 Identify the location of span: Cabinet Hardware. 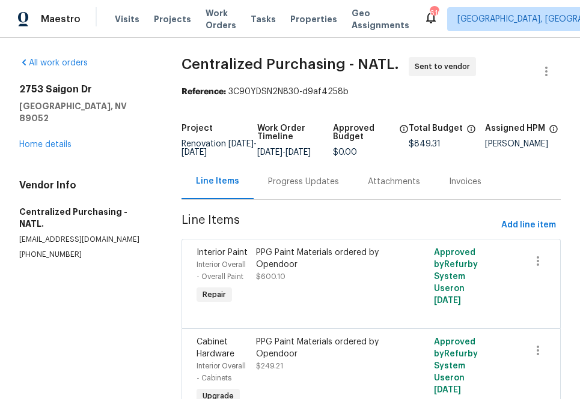
(215, 348).